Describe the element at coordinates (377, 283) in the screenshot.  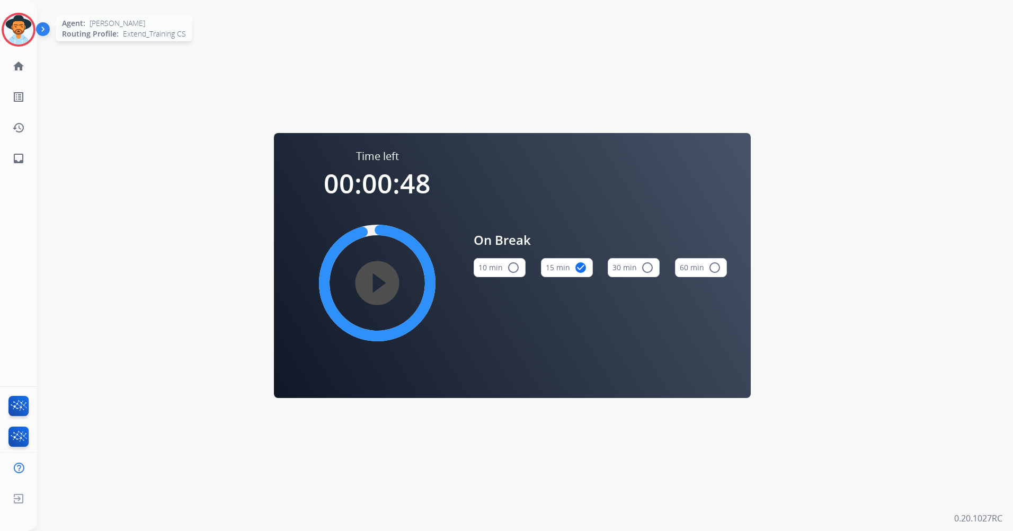
I see `mat-icon: play_circle_filled` at that location.